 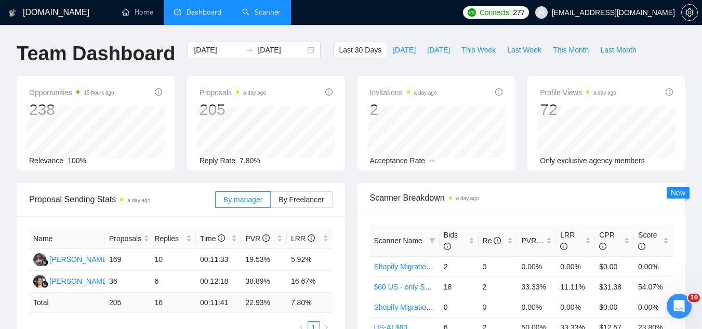 What do you see at coordinates (178, 12) in the screenshot?
I see `span: dashboard` at bounding box center [178, 12].